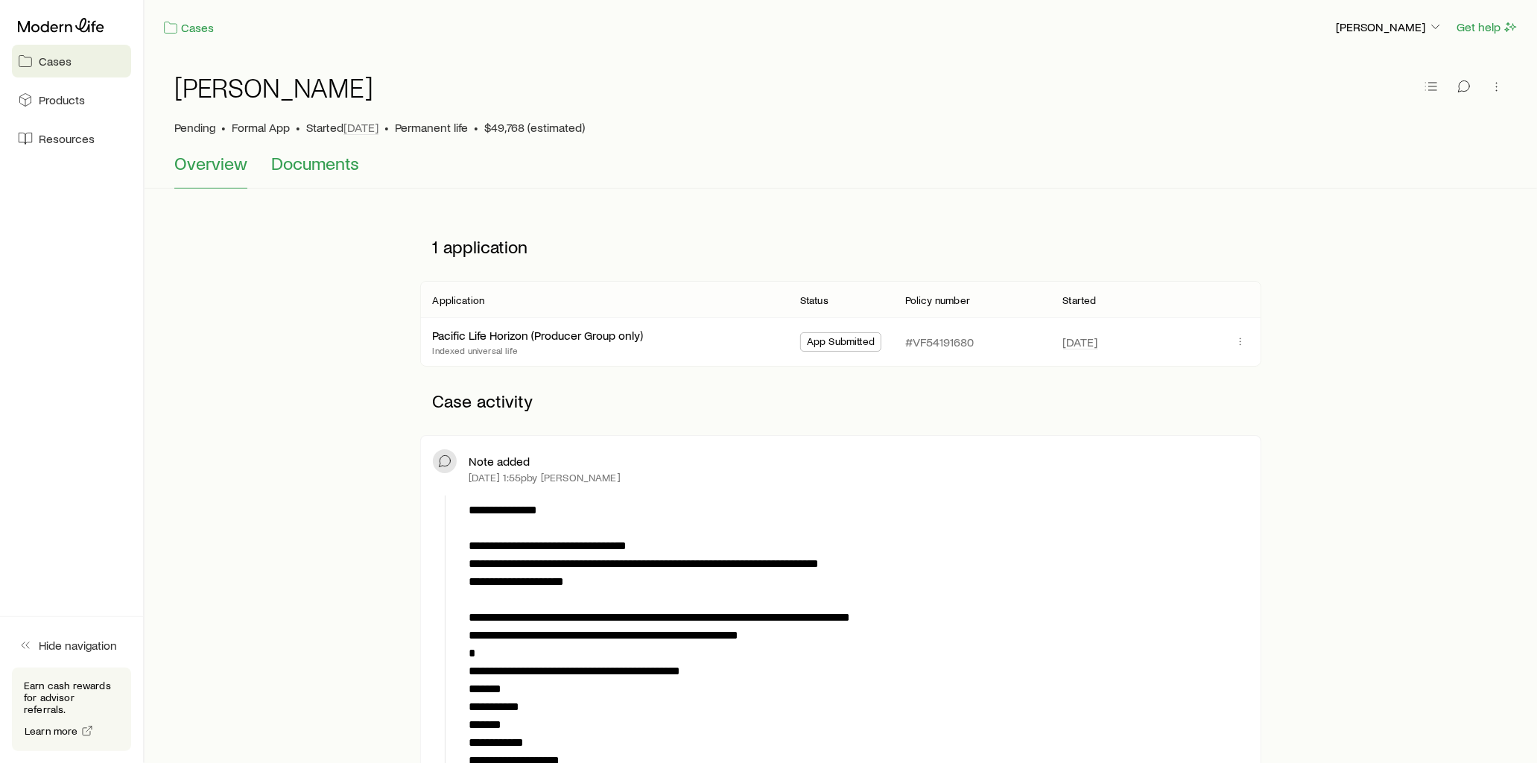  Describe the element at coordinates (72, 100) in the screenshot. I see `a: Products` at that location.